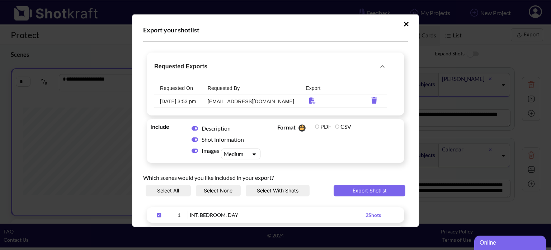  What do you see at coordinates (278, 214) in the screenshot?
I see `div: INT. BEDROOM. DAY` at bounding box center [278, 214].